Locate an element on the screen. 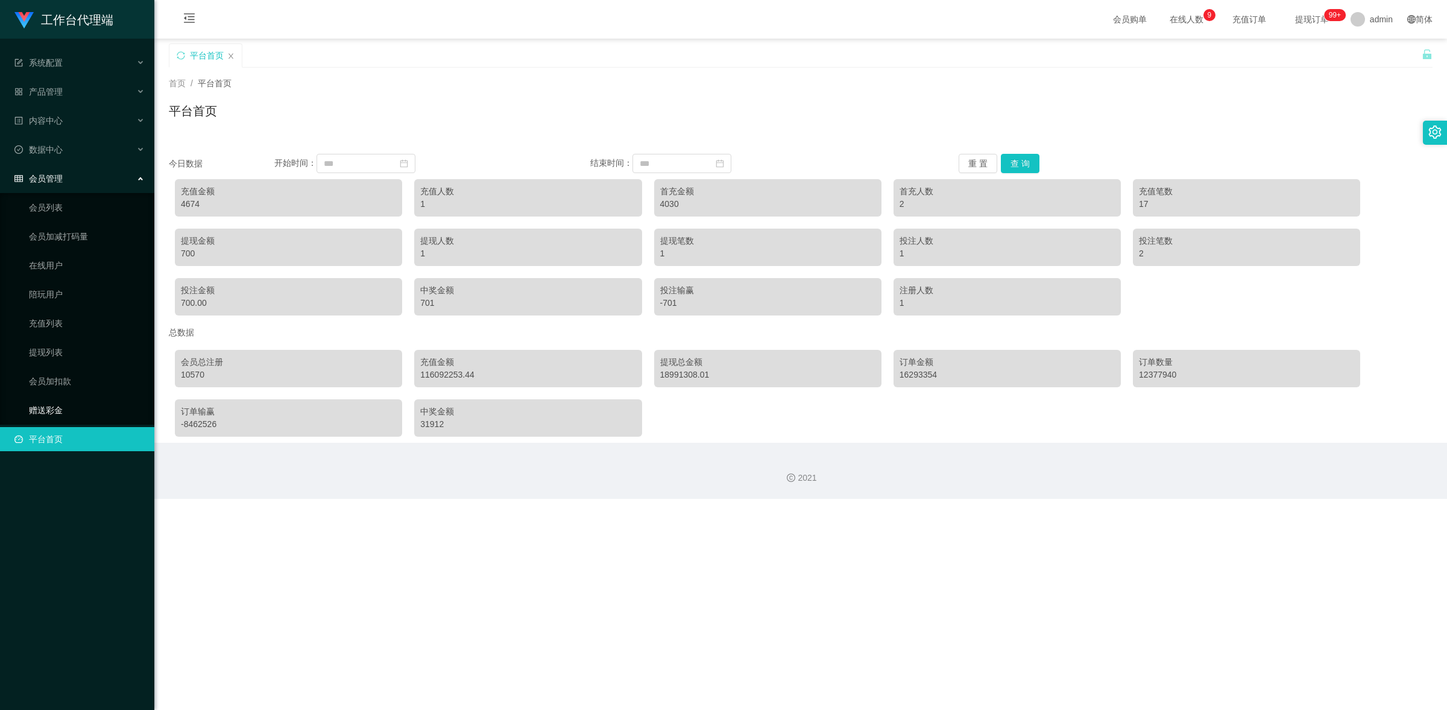  i: 图标: appstore-o is located at coordinates (19, 92).